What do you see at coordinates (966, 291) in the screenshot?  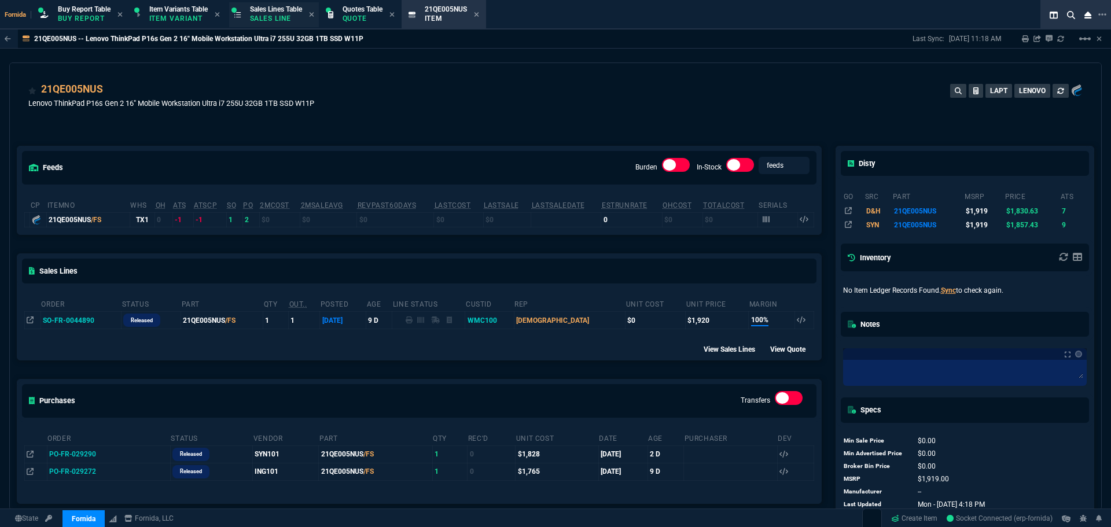 I see `p: No Item Ledger Records Found. to check again.` at bounding box center [966, 291].